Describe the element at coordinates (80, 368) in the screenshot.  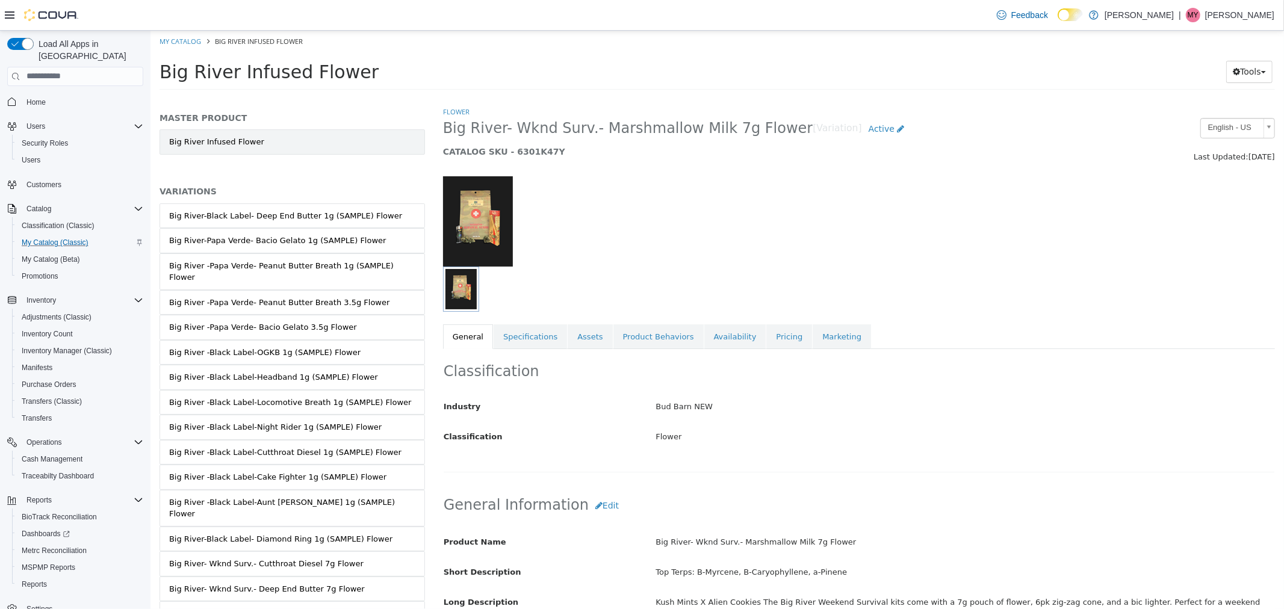
I see `span: Manifests` at that location.